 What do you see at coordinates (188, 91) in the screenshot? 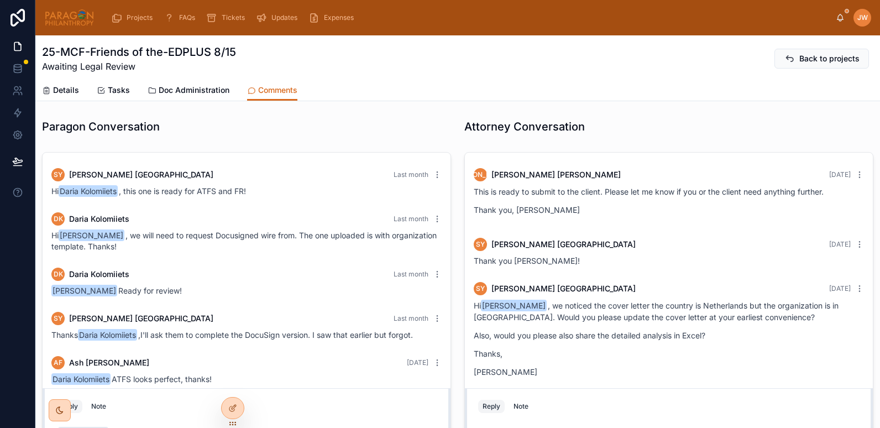
I see `a: Doc Administration` at bounding box center [188, 91].